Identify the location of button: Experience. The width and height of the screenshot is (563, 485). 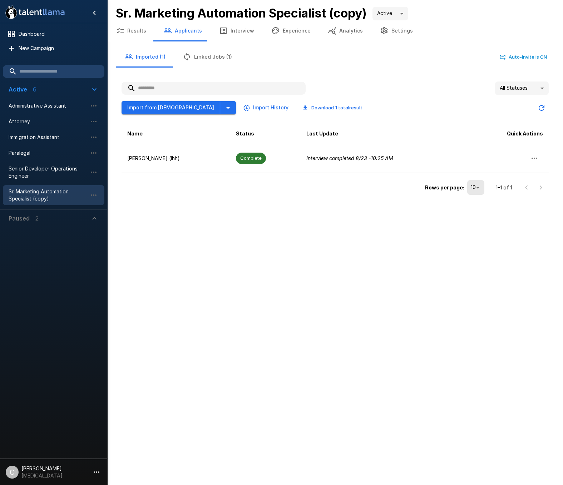
(291, 31).